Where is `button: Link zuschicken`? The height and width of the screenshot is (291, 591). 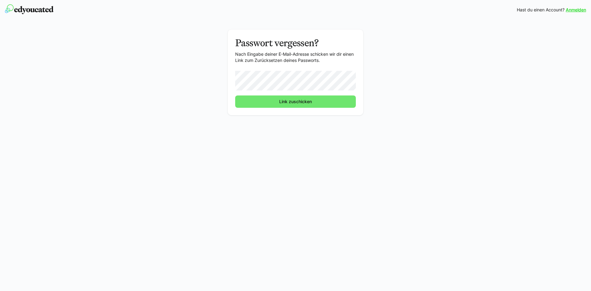
button: Link zuschicken is located at coordinates (296, 102).